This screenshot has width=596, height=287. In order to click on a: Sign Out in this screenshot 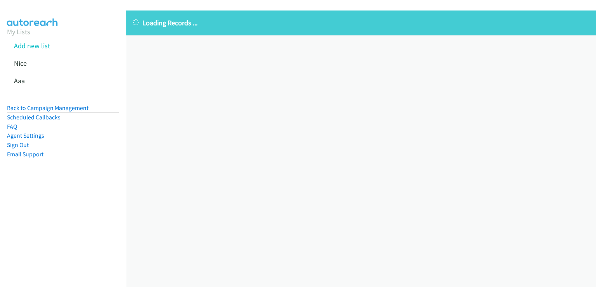, I will do `click(18, 144)`.